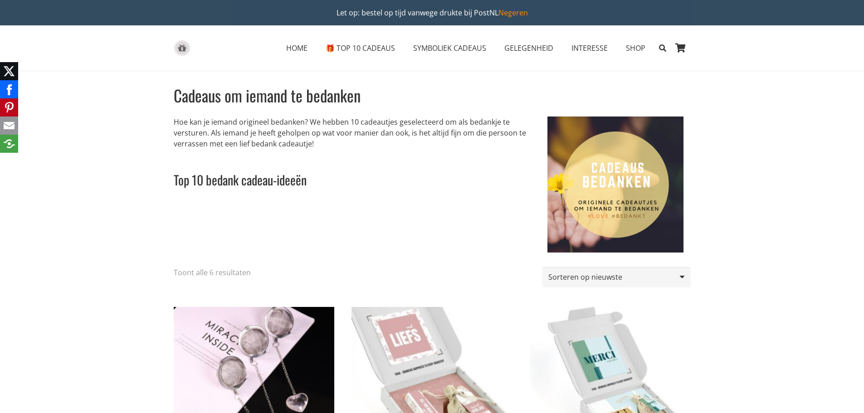 This screenshot has height=413, width=864. Describe the element at coordinates (529, 48) in the screenshot. I see `a: GELEGENHEIDGELEGENHEID Menu` at that location.